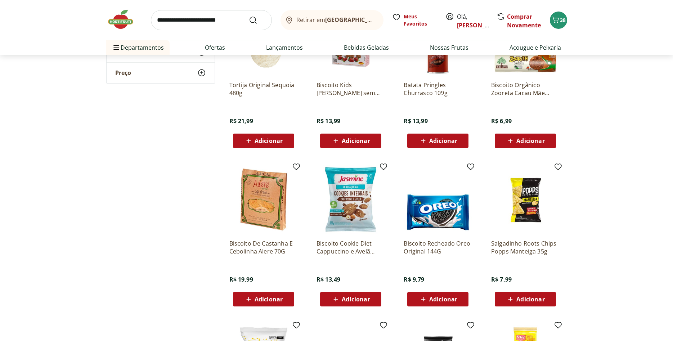 The image size is (673, 341). I want to click on p: Biscoito Orgânico Zooreta Cacau Mãe Terra 110G, so click(525, 89).